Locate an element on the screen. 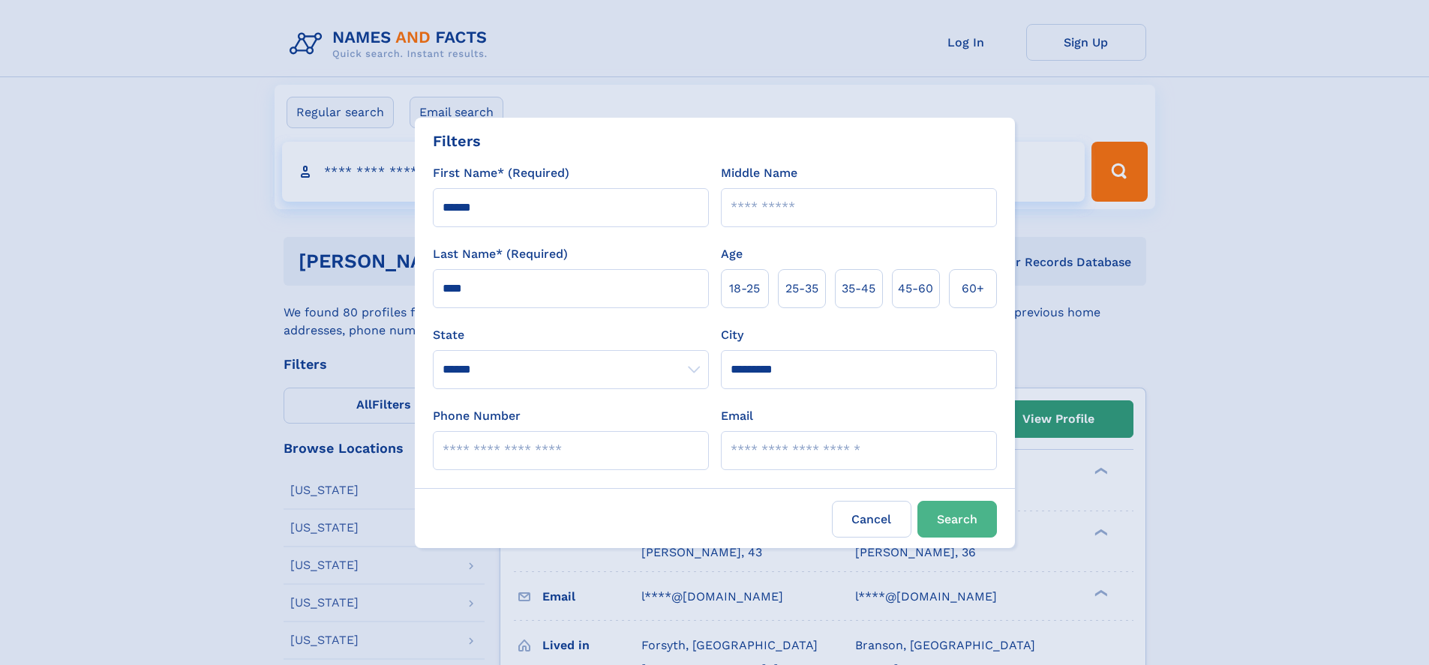 The height and width of the screenshot is (665, 1429). button: Search is located at coordinates (957, 519).